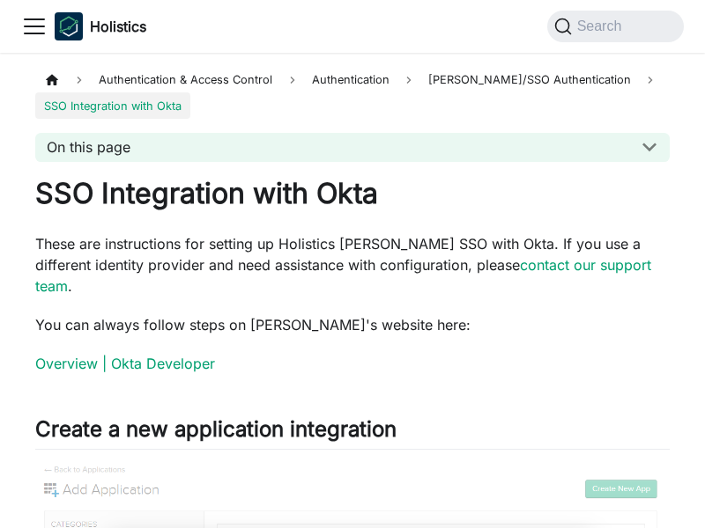 The height and width of the screenshot is (528, 705). I want to click on b: Holistics, so click(118, 26).